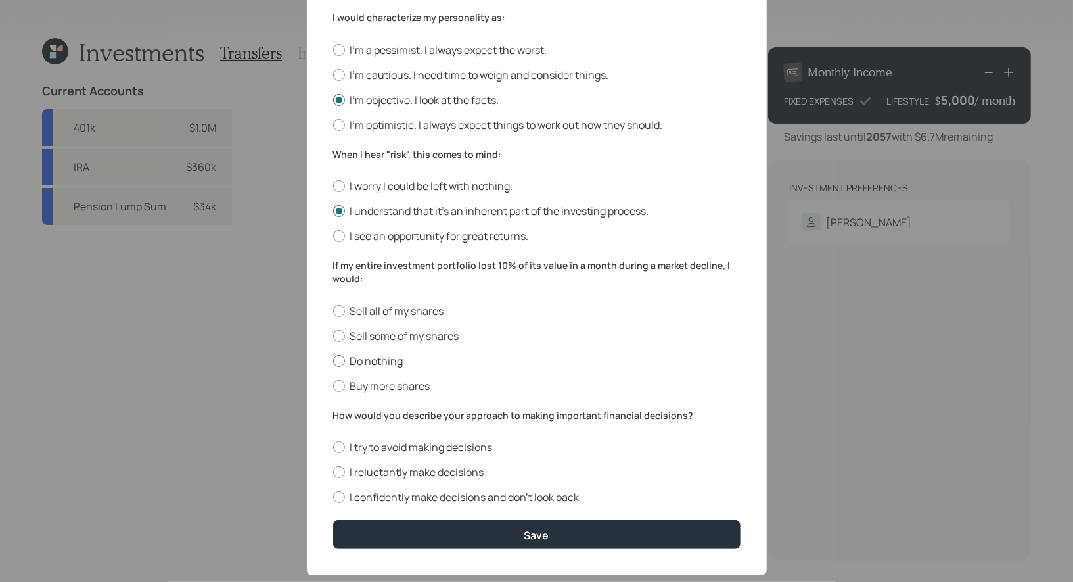 The height and width of the screenshot is (582, 1073). What do you see at coordinates (537, 18) in the screenshot?
I see `label: I would characterize my personality as:` at bounding box center [537, 18].